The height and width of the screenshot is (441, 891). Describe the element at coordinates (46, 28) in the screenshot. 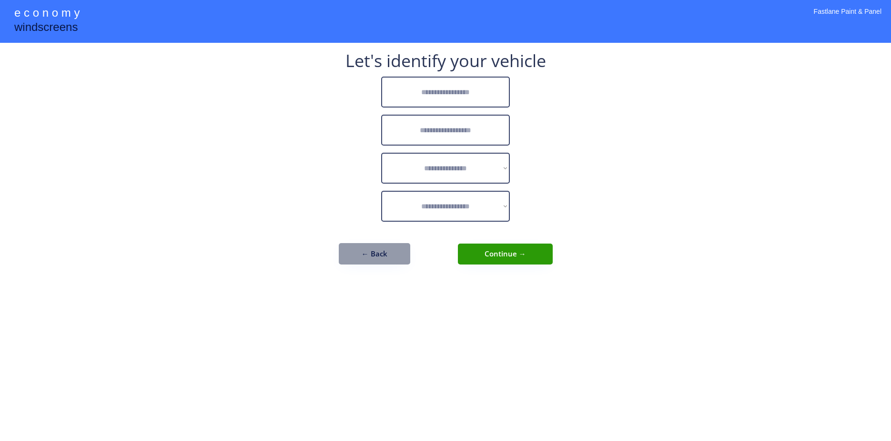

I see `div: windscreens` at that location.